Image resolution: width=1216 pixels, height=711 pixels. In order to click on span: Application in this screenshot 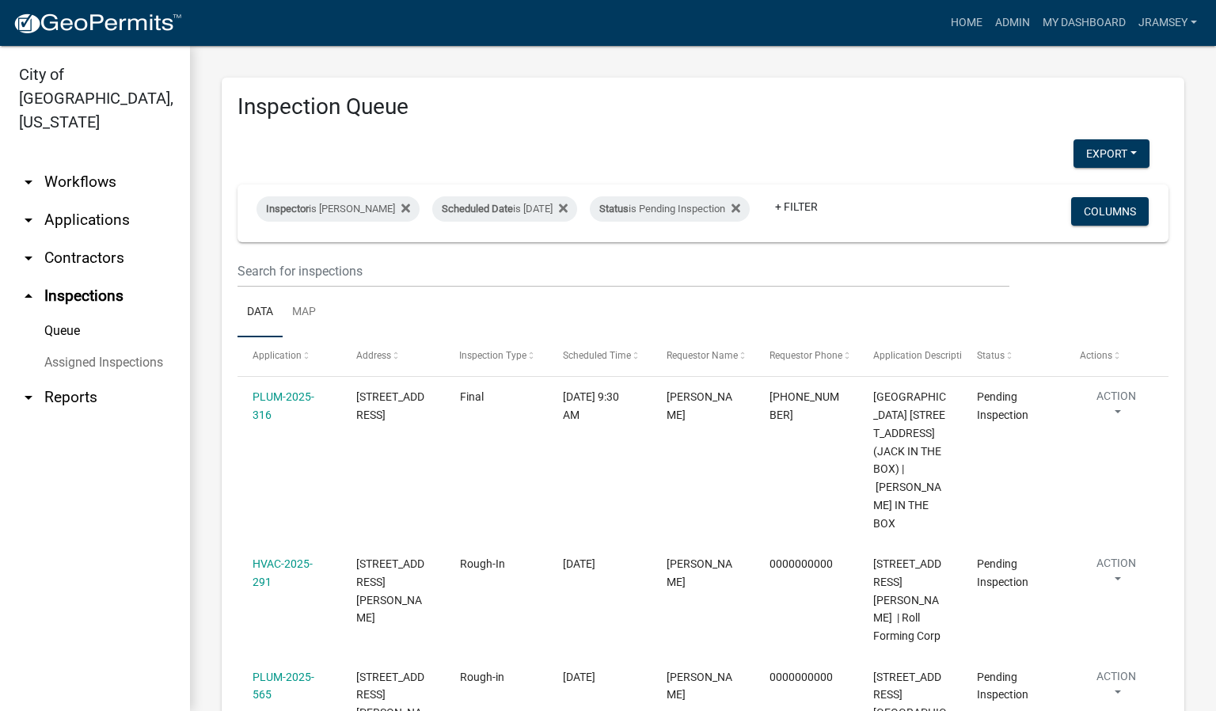, I will do `click(277, 355)`.